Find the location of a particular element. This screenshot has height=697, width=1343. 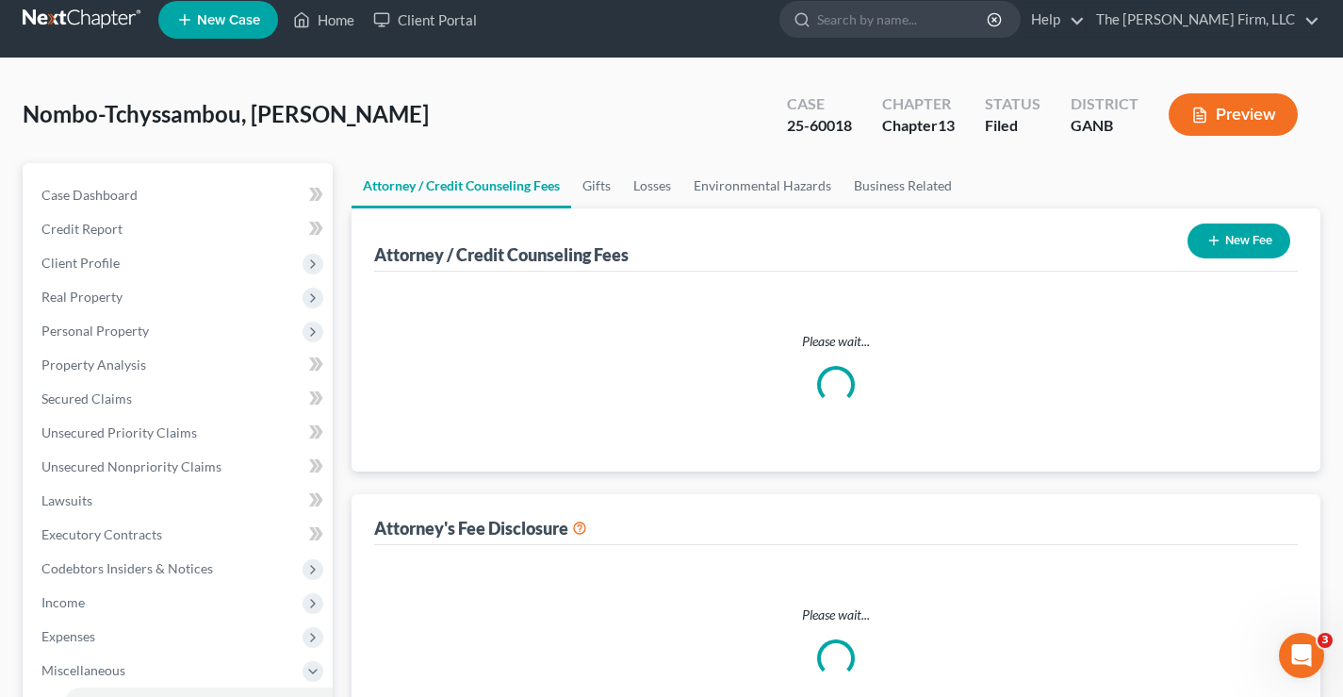

a: Losses is located at coordinates (652, 186).